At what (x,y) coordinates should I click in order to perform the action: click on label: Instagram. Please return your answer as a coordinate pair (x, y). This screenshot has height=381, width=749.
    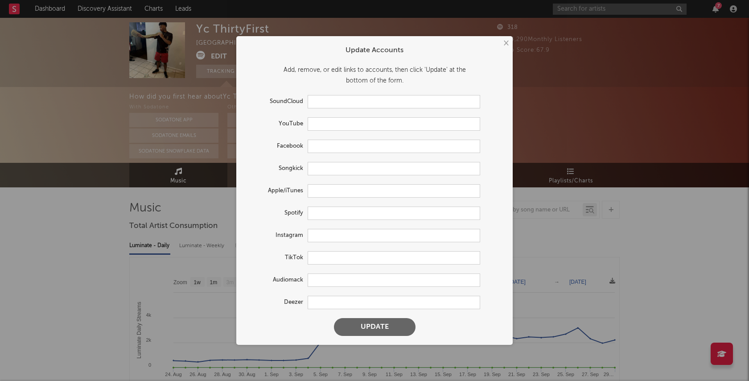
    Looking at the image, I should click on (277, 235).